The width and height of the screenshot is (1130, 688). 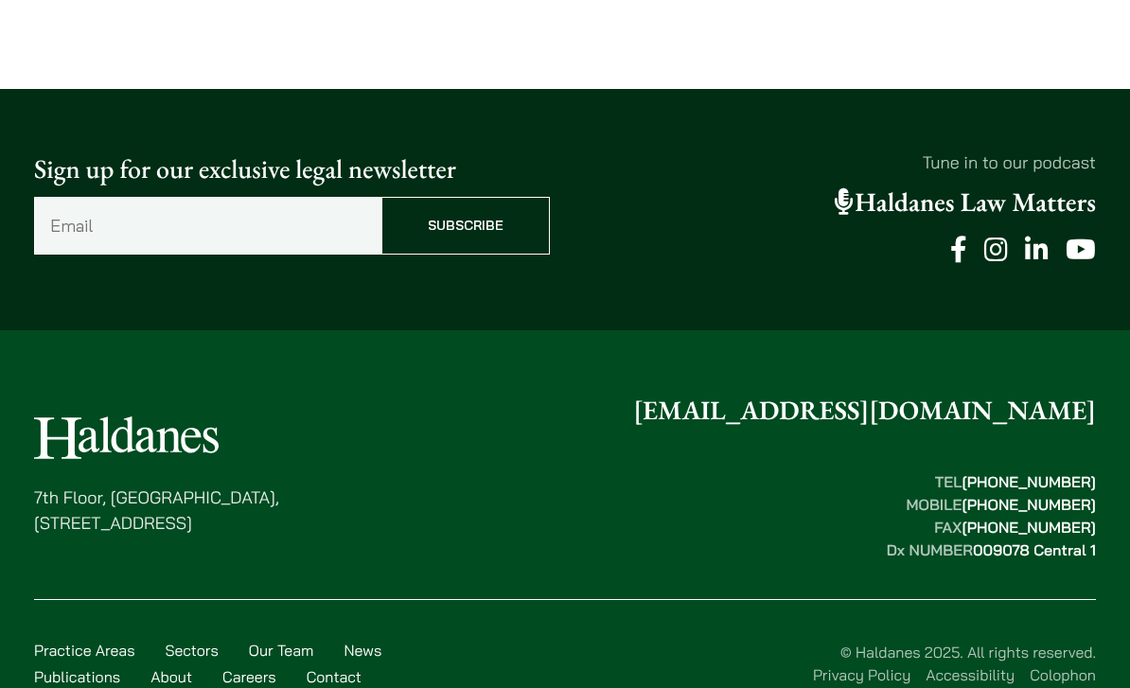 What do you see at coordinates (965, 202) in the screenshot?
I see `a: Haldanes Law Matters` at bounding box center [965, 202].